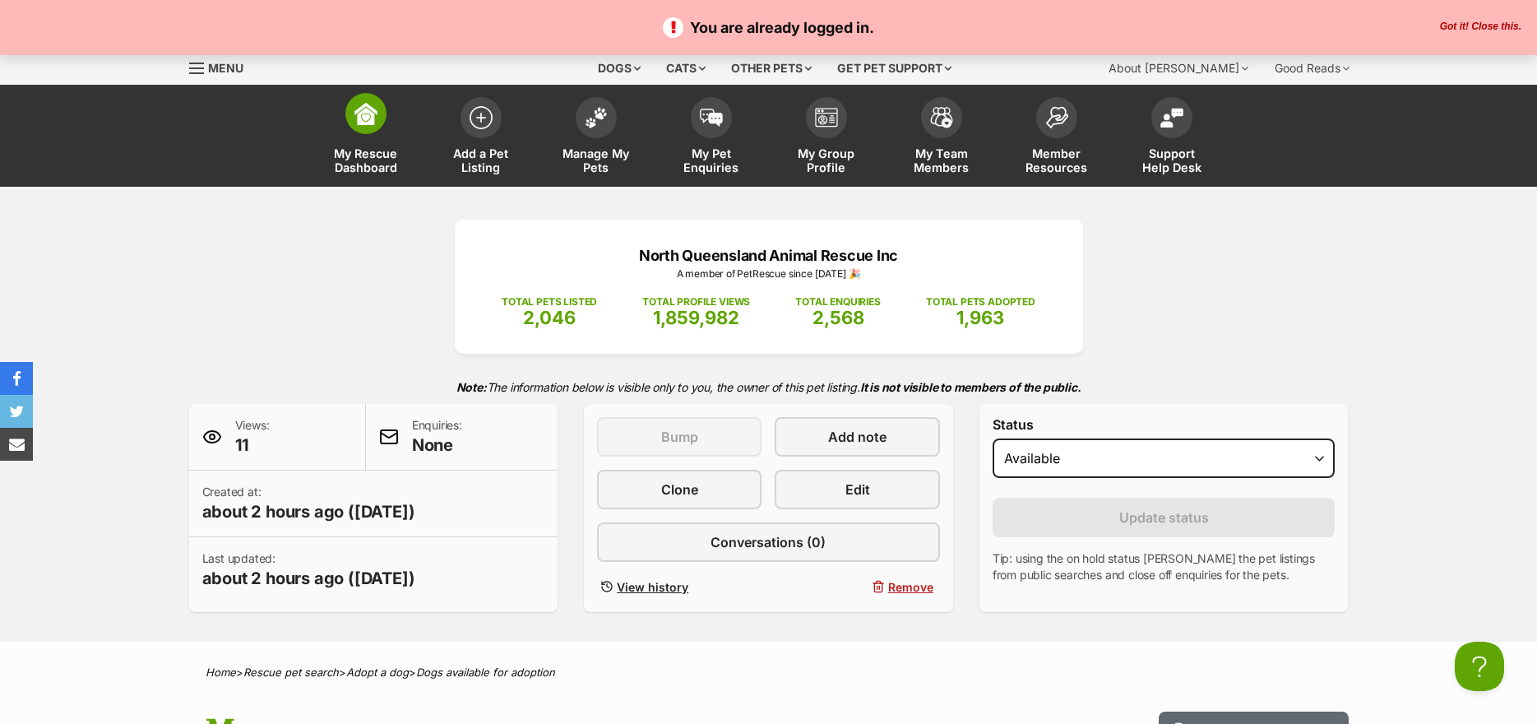 This screenshot has height=724, width=1537. Describe the element at coordinates (291, 672) in the screenshot. I see `a: Rescue pet search` at that location.